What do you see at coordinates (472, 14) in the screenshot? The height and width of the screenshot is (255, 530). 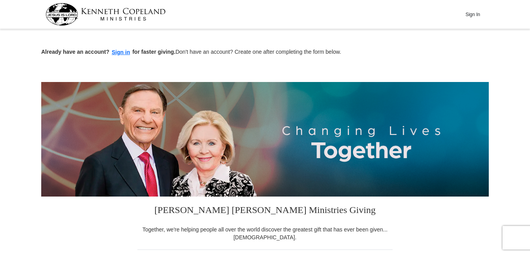 I see `button: Sign In` at bounding box center [472, 14].